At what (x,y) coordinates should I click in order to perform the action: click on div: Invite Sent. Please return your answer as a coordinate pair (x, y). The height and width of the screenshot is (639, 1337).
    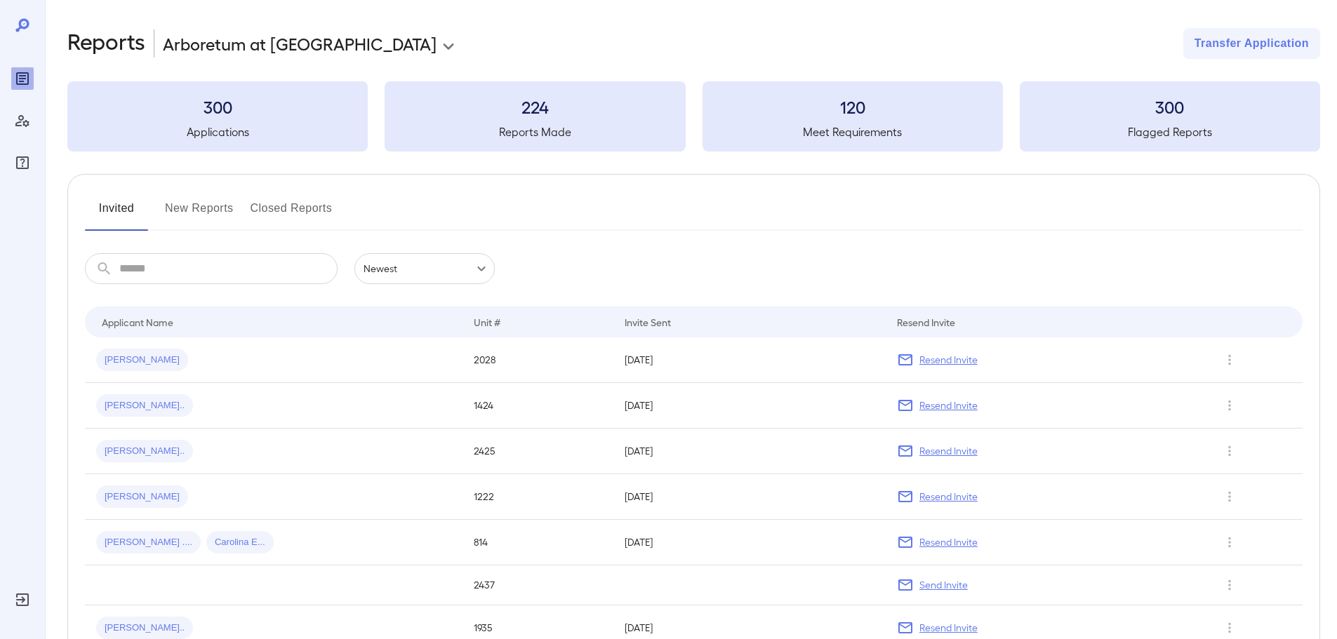
    Looking at the image, I should click on (648, 322).